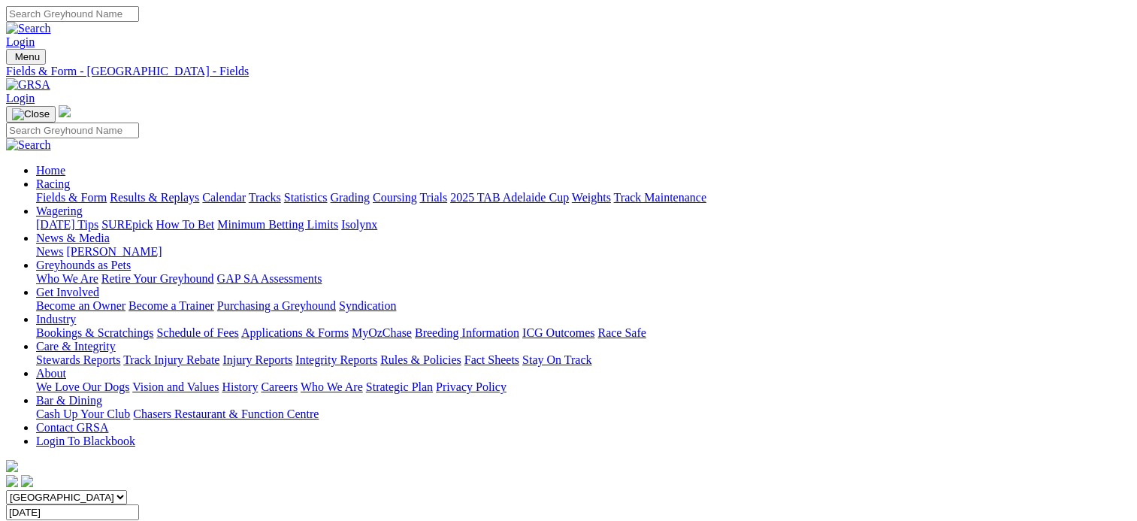 This screenshot has width=1137, height=521. I want to click on a: 2025 TAB Adelaide Cup, so click(509, 197).